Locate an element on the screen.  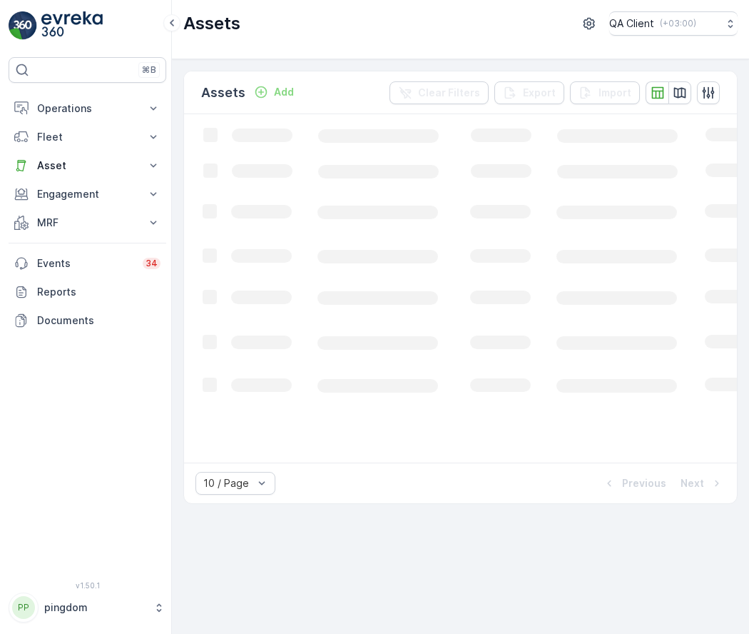
button: Next is located at coordinates (702, 483).